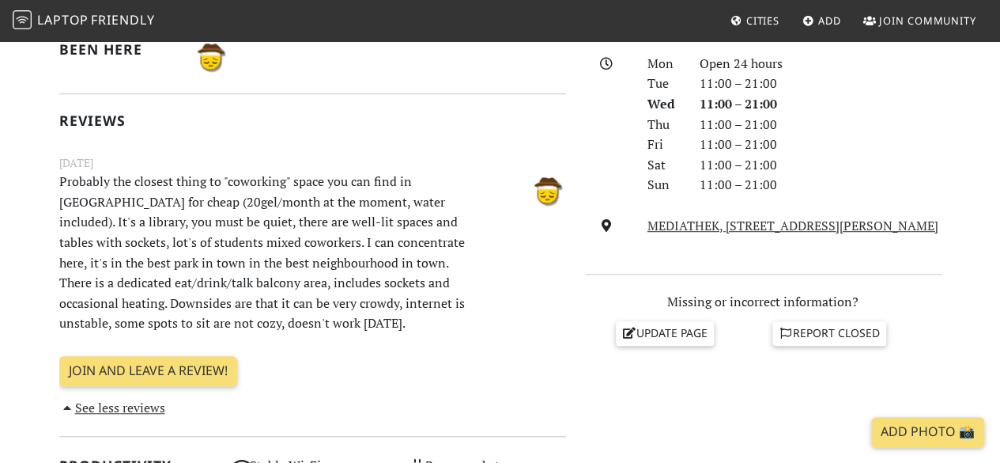 This screenshot has height=463, width=1000. I want to click on div: Tue, so click(664, 84).